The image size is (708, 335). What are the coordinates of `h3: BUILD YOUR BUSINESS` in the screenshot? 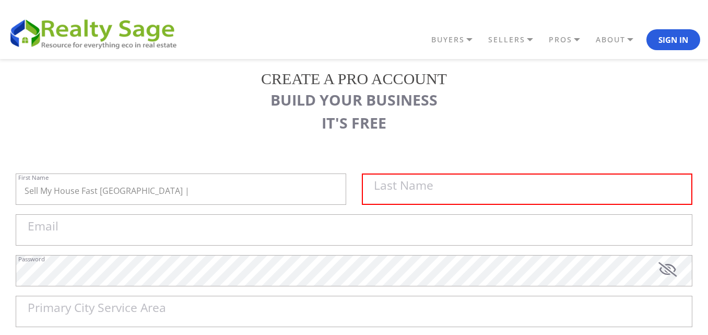 It's located at (354, 100).